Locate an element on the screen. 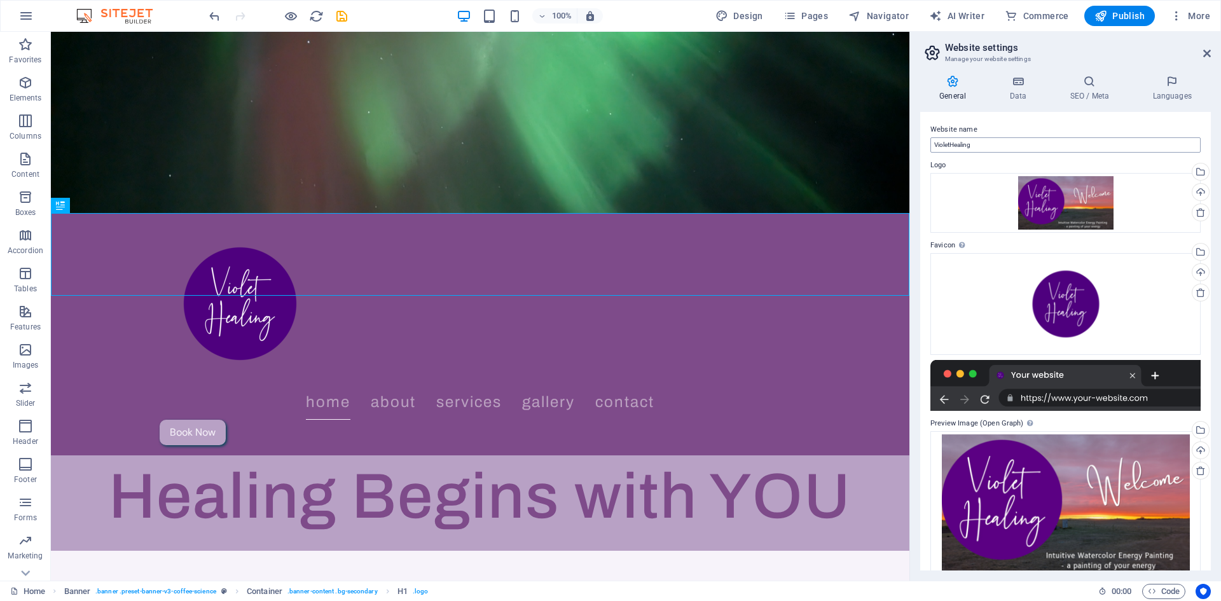 This screenshot has width=1221, height=601. i: Save (Ctrl+S) is located at coordinates (341, 16).